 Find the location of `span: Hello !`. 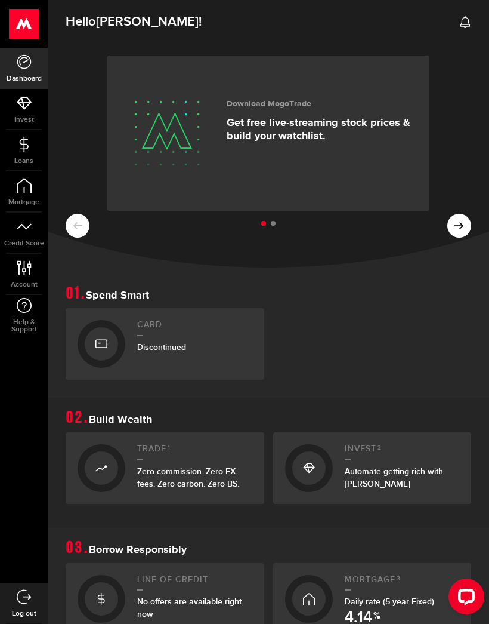

span: Hello ! is located at coordinates (134, 22).